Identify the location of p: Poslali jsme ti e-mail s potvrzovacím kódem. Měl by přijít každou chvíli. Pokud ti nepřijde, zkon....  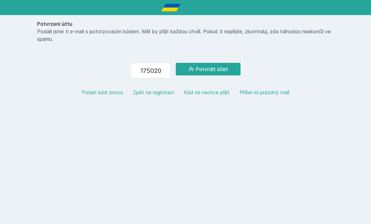
(185, 35).